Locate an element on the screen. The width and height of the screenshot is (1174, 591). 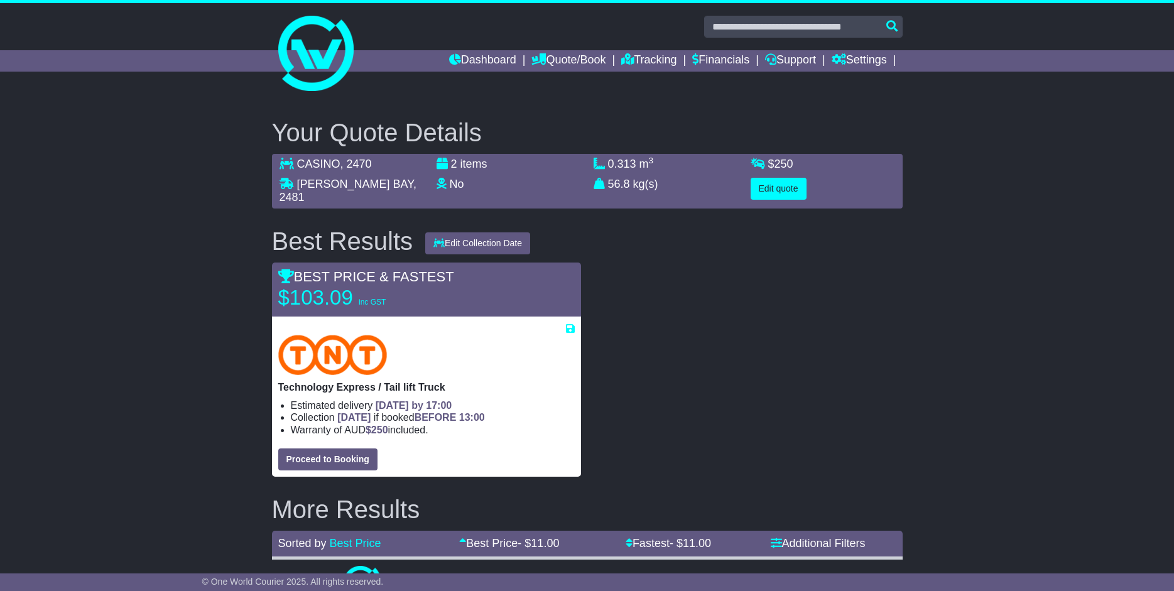
li: Collection is located at coordinates (433, 417).